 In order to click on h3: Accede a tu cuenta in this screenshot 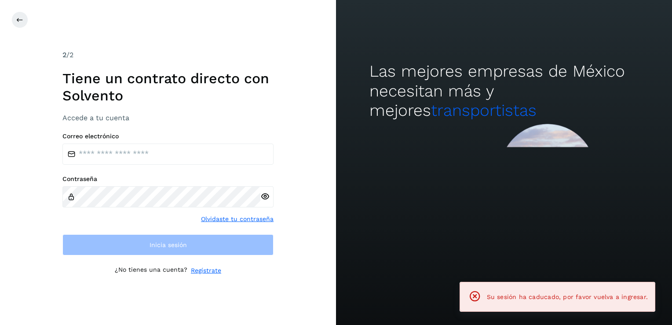, I will do `click(168, 118)`.